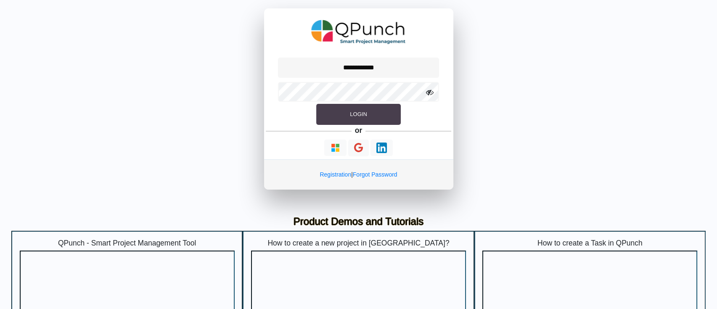 The height and width of the screenshot is (309, 717). What do you see at coordinates (375, 175) in the screenshot?
I see `a: Forgot Password` at bounding box center [375, 175].